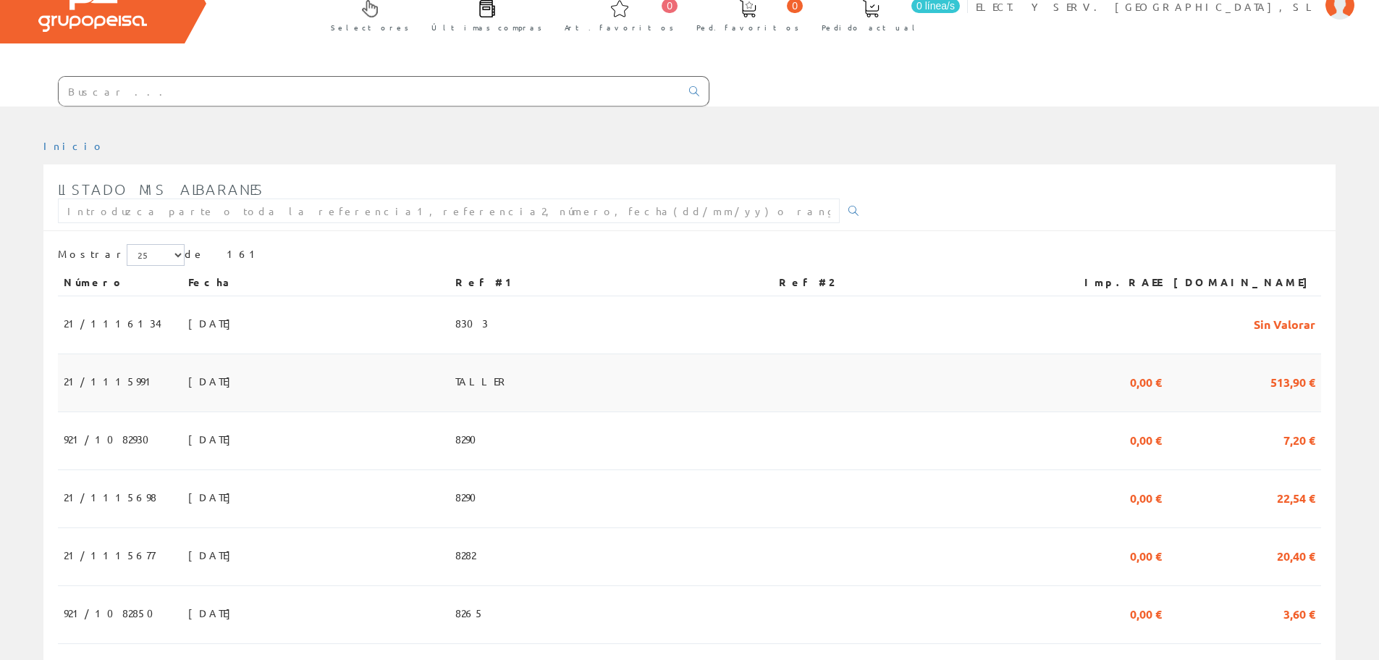  I want to click on select: Mostrar, so click(156, 255).